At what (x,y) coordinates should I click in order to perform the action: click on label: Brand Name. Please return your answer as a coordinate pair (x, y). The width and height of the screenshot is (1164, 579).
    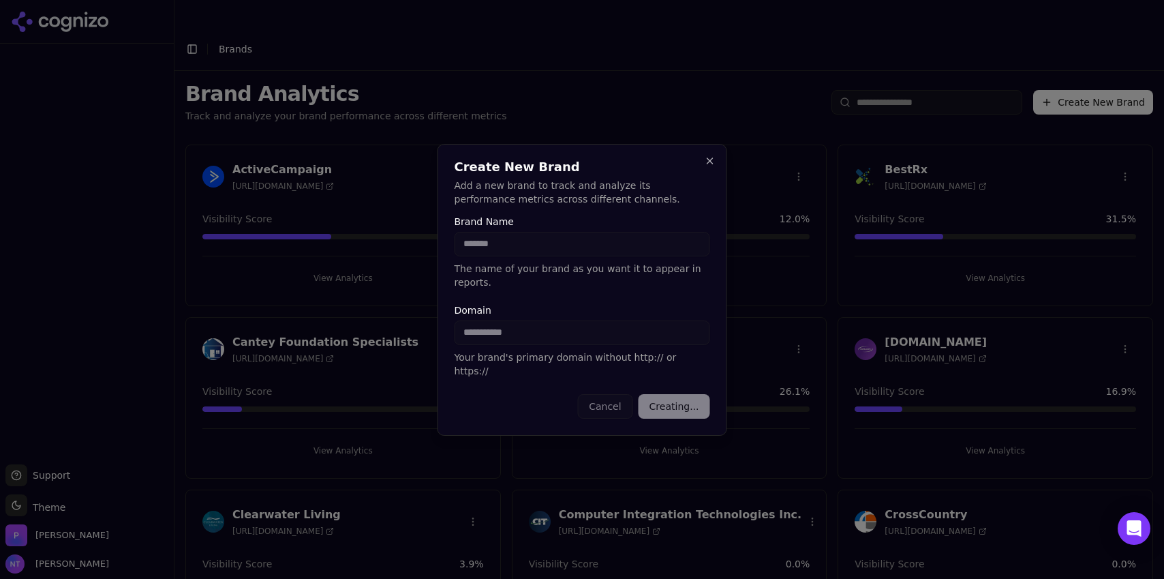
    Looking at the image, I should click on (582, 222).